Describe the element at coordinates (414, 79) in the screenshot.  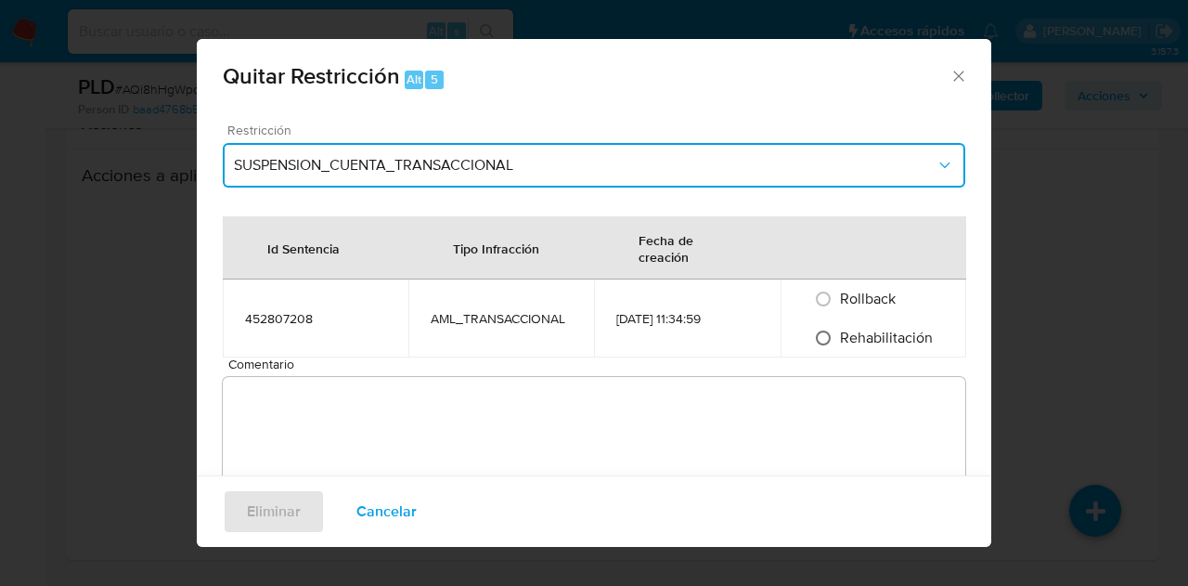
I see `span: Alt` at that location.